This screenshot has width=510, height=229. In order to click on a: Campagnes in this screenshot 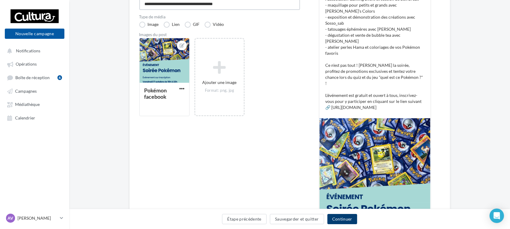, I will do `click(35, 91)`.